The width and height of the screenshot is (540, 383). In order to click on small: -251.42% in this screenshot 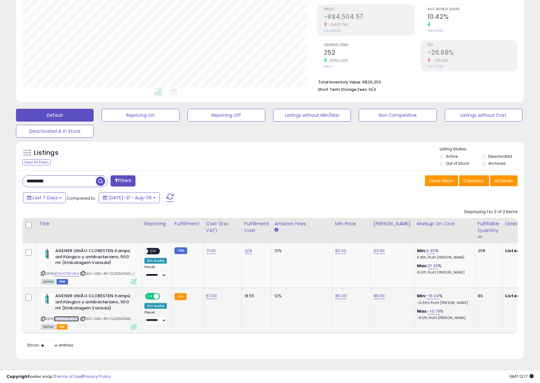, I will do `click(439, 60)`.